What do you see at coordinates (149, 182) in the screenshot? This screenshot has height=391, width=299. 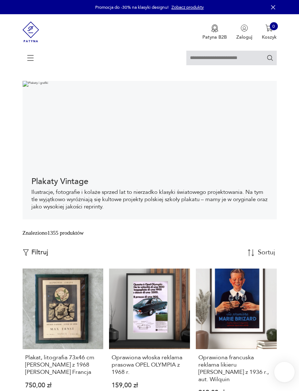 I see `h1: Plakaty Vintage` at bounding box center [149, 182].